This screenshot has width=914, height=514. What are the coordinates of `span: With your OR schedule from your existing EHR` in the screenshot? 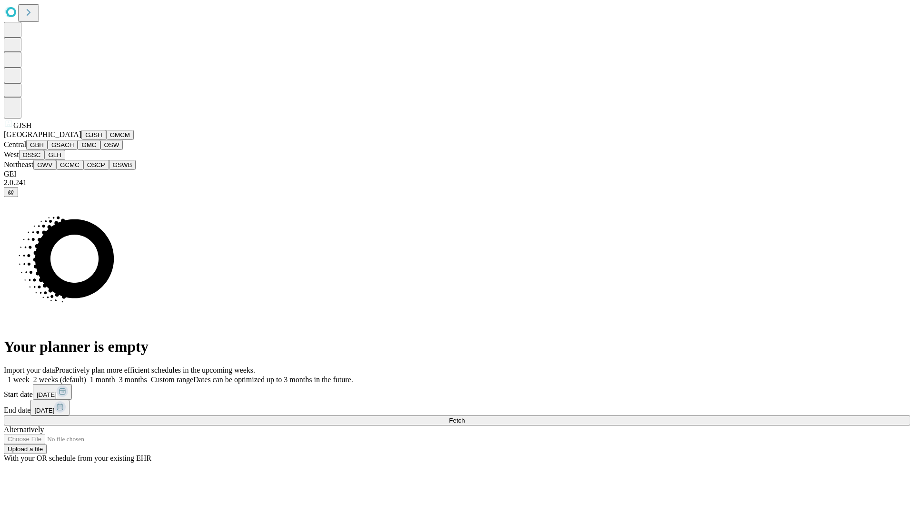 It's located at (78, 458).